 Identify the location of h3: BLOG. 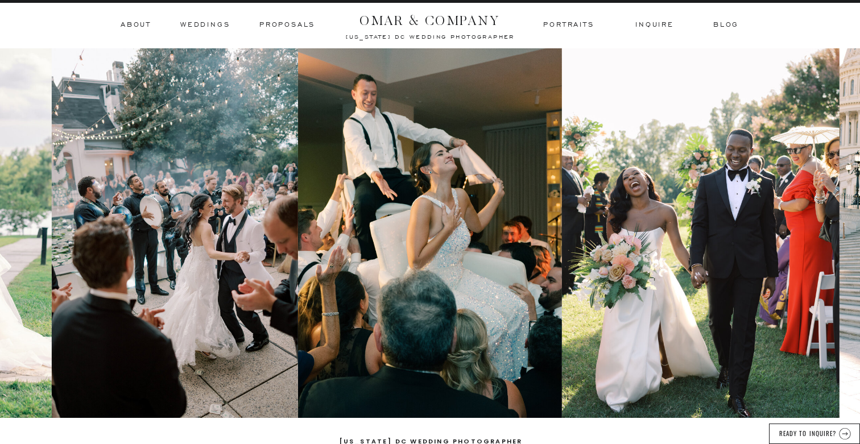
(725, 25).